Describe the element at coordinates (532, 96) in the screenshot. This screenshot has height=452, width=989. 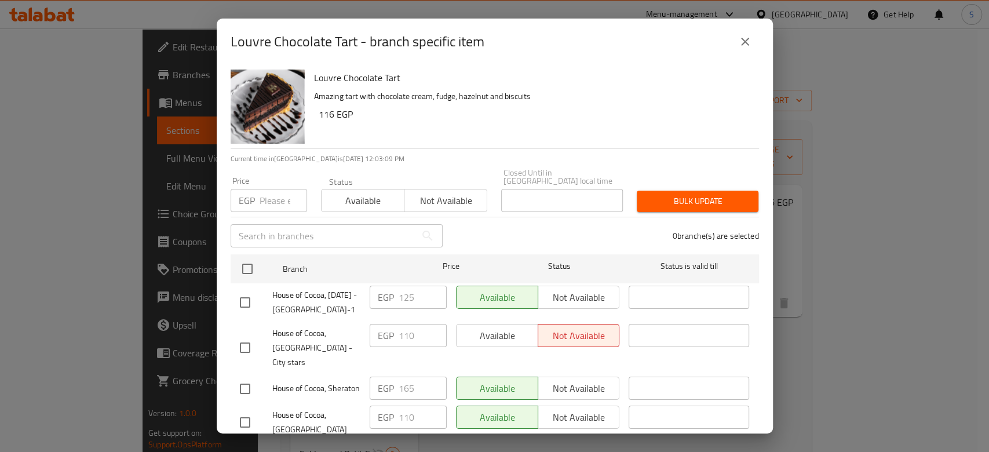
I see `p: Amazing tart with chocolate cream, fudge, hazelnut and biscuits` at that location.